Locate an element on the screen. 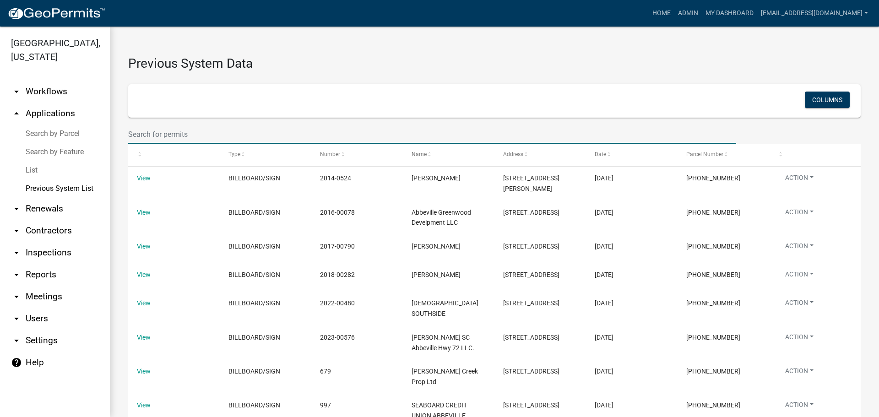 The height and width of the screenshot is (417, 879). span: 804 E. Greenwood St. is located at coordinates (531, 183).